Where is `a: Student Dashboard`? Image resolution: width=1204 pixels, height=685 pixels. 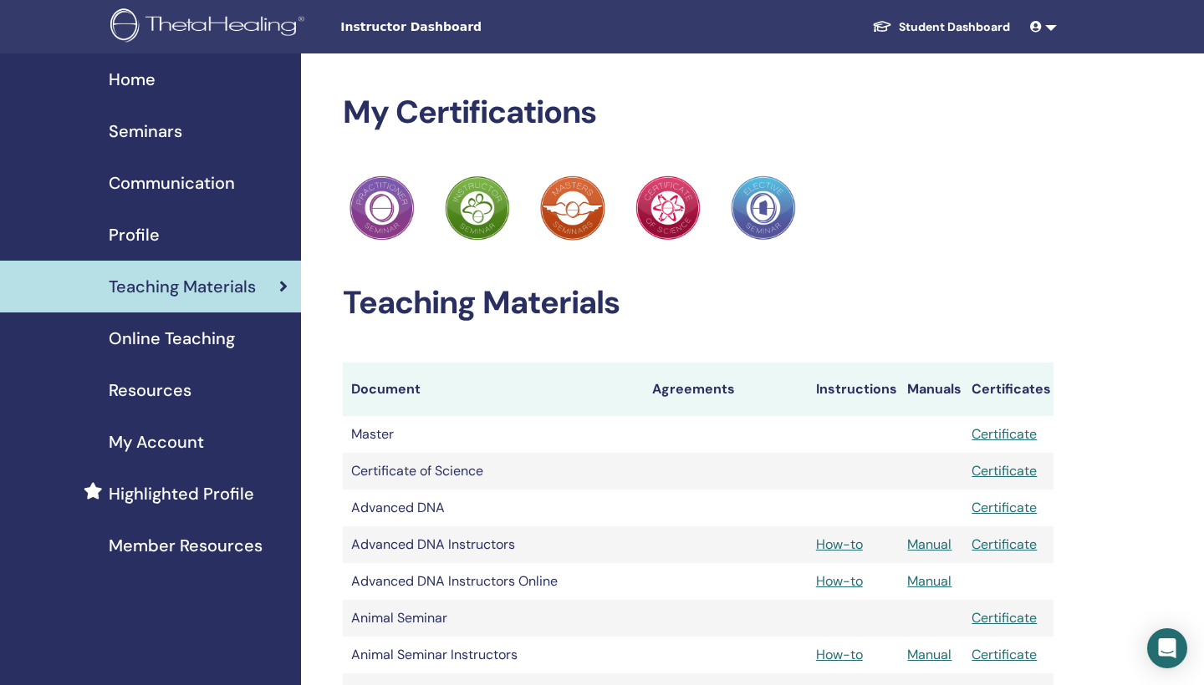
a: Student Dashboard is located at coordinates (940, 27).